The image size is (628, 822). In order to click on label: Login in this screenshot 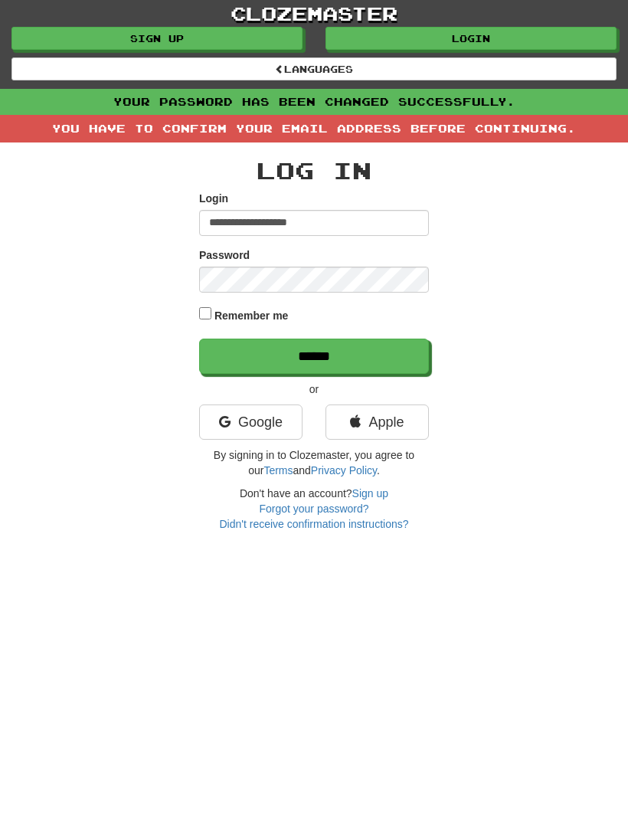, I will do `click(214, 198)`.